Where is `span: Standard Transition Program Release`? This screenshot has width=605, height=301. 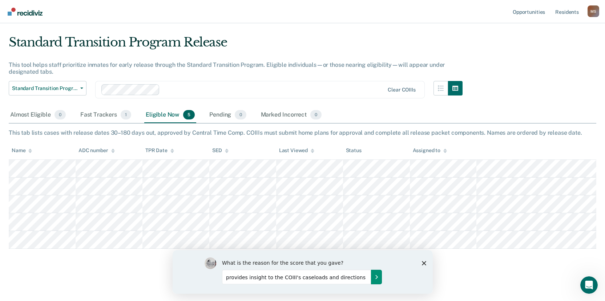
span: Standard Transition Program Release is located at coordinates (45, 88).